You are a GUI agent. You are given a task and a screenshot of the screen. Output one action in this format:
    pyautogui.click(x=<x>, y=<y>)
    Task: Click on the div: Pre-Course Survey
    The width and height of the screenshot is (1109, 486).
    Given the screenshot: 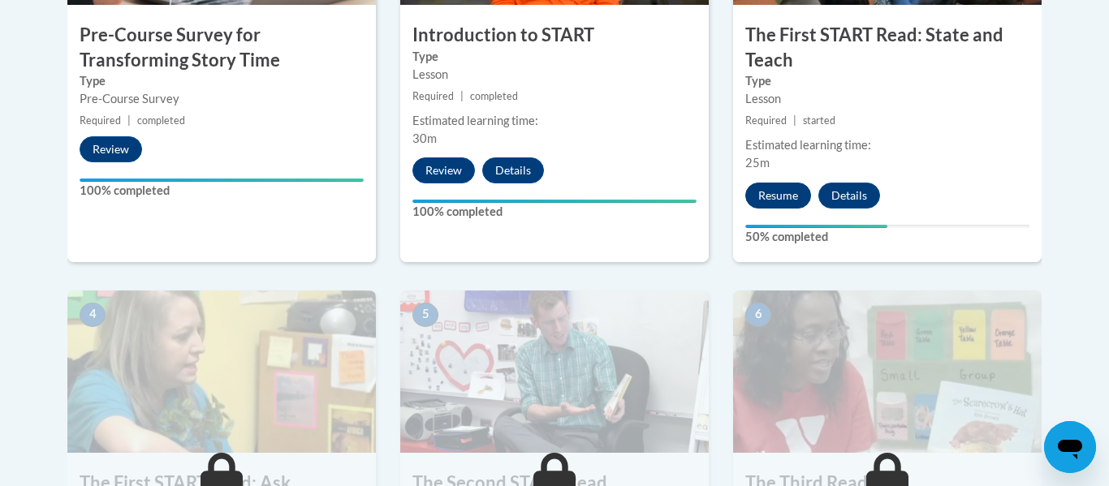 What is the action you would take?
    pyautogui.click(x=222, y=99)
    